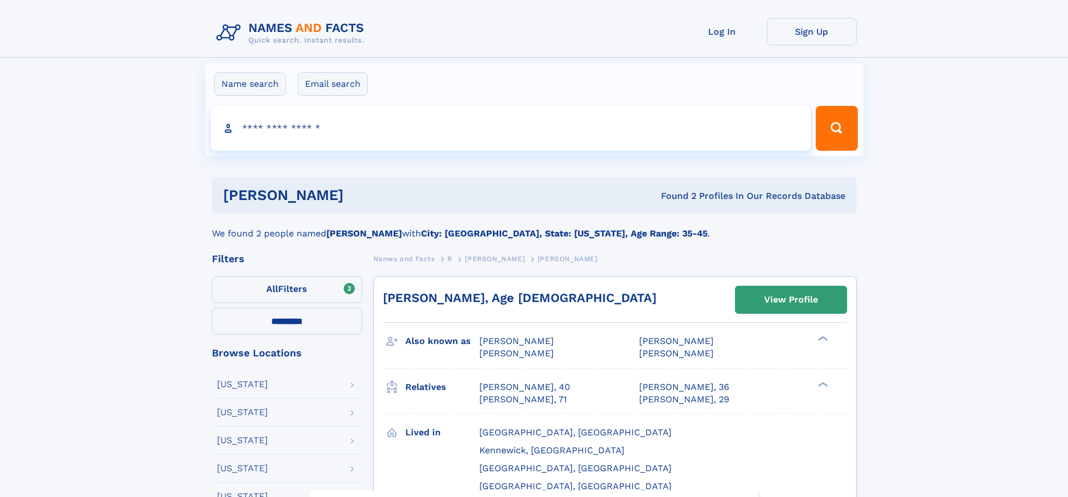  Describe the element at coordinates (722, 31) in the screenshot. I see `a: Log In` at that location.